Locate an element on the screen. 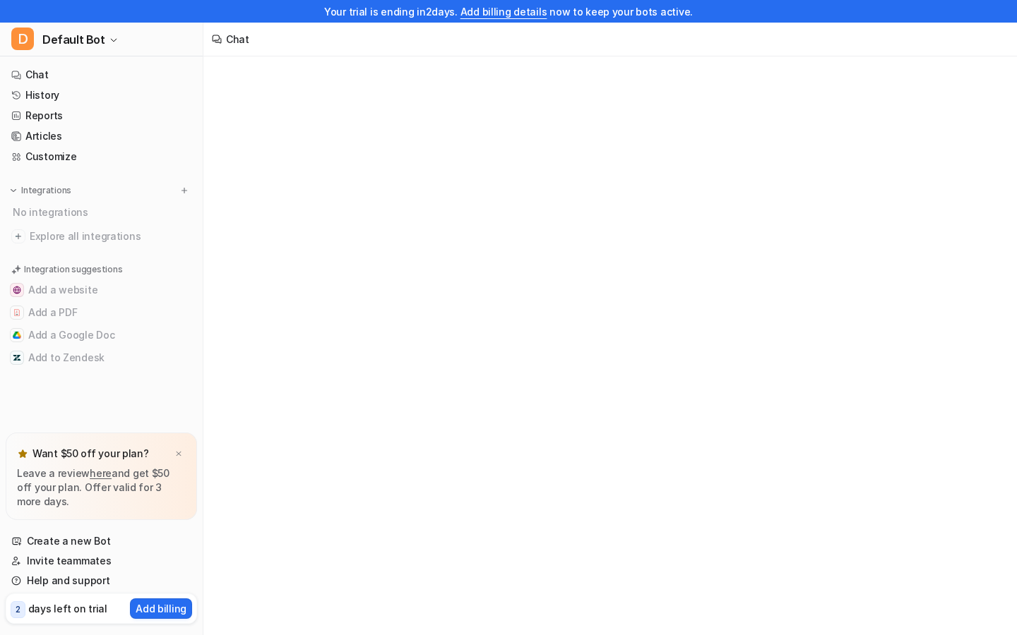 Image resolution: width=1017 pixels, height=635 pixels. img: star is located at coordinates (23, 454).